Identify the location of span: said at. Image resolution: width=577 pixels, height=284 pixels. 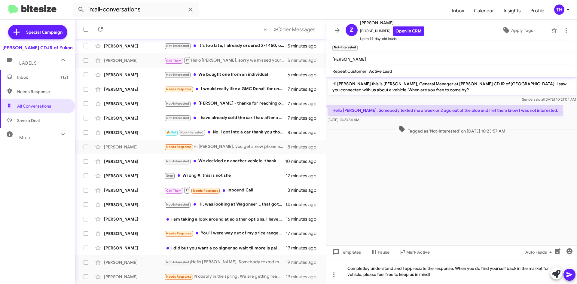
(538, 99).